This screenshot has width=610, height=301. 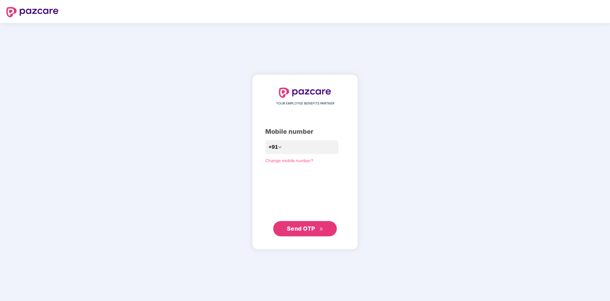 I want to click on div: Mobile number, so click(x=305, y=131).